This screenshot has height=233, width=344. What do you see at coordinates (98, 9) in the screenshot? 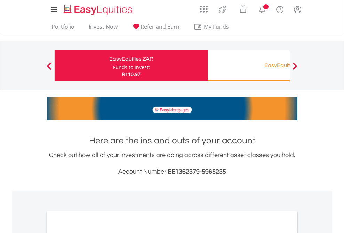
I see `a: Home page` at bounding box center [98, 9].